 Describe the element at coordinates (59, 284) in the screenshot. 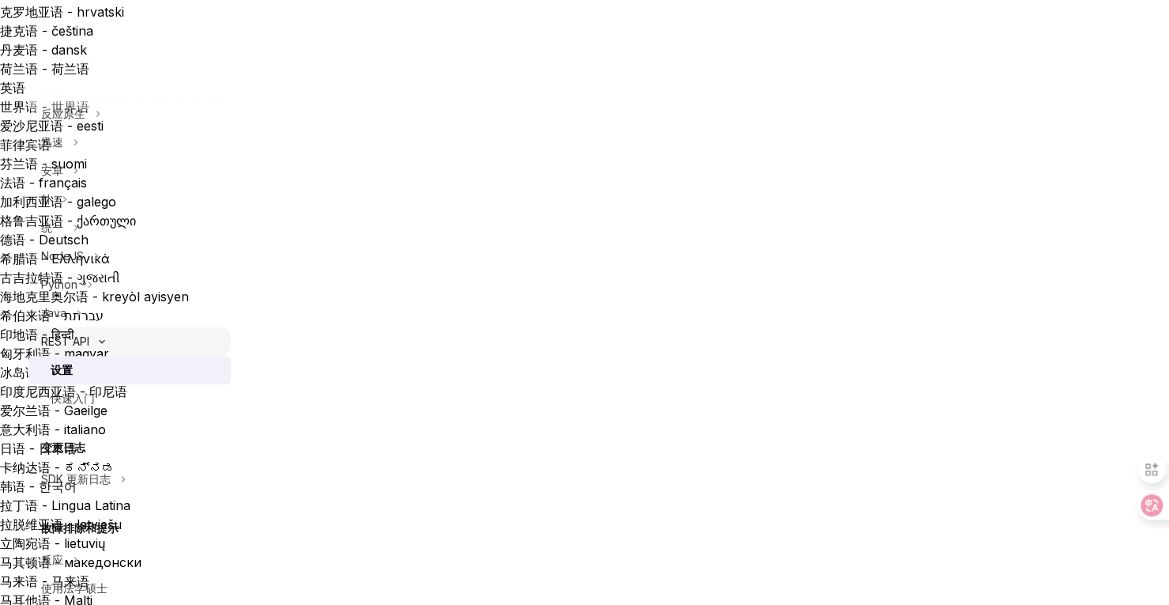

I see `font: Python` at that location.